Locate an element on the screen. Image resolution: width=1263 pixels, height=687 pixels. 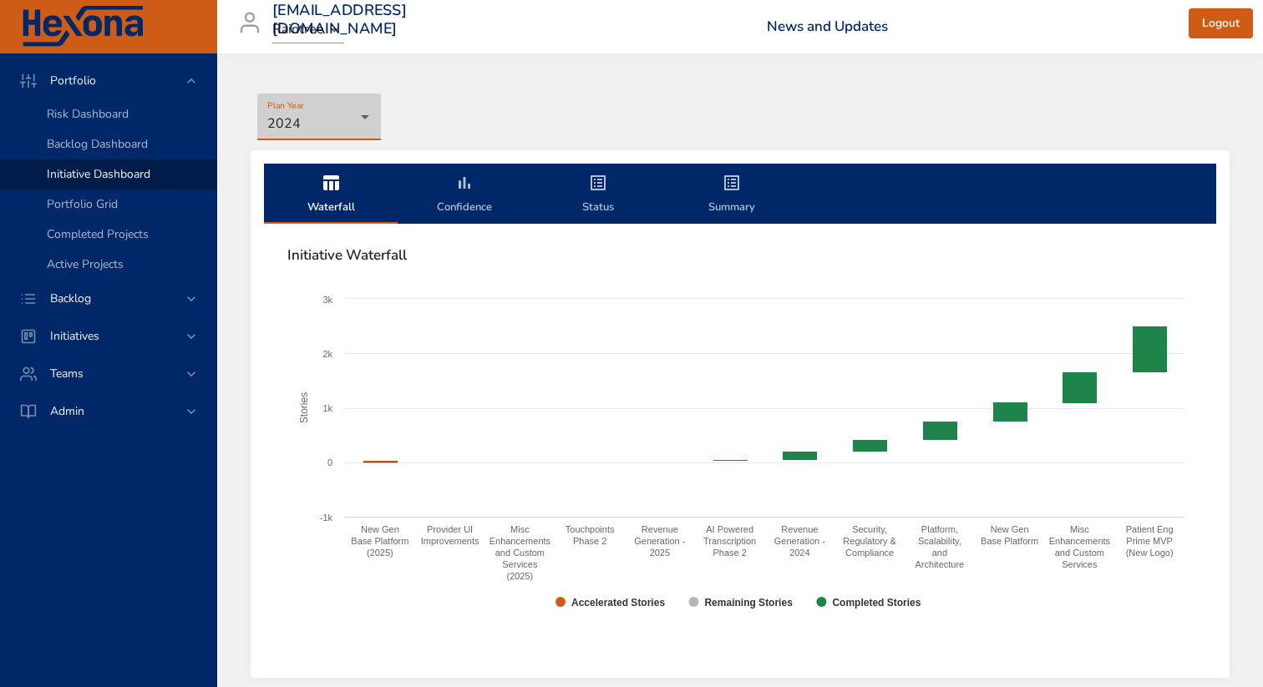
img: Hexona is located at coordinates (83, 27).